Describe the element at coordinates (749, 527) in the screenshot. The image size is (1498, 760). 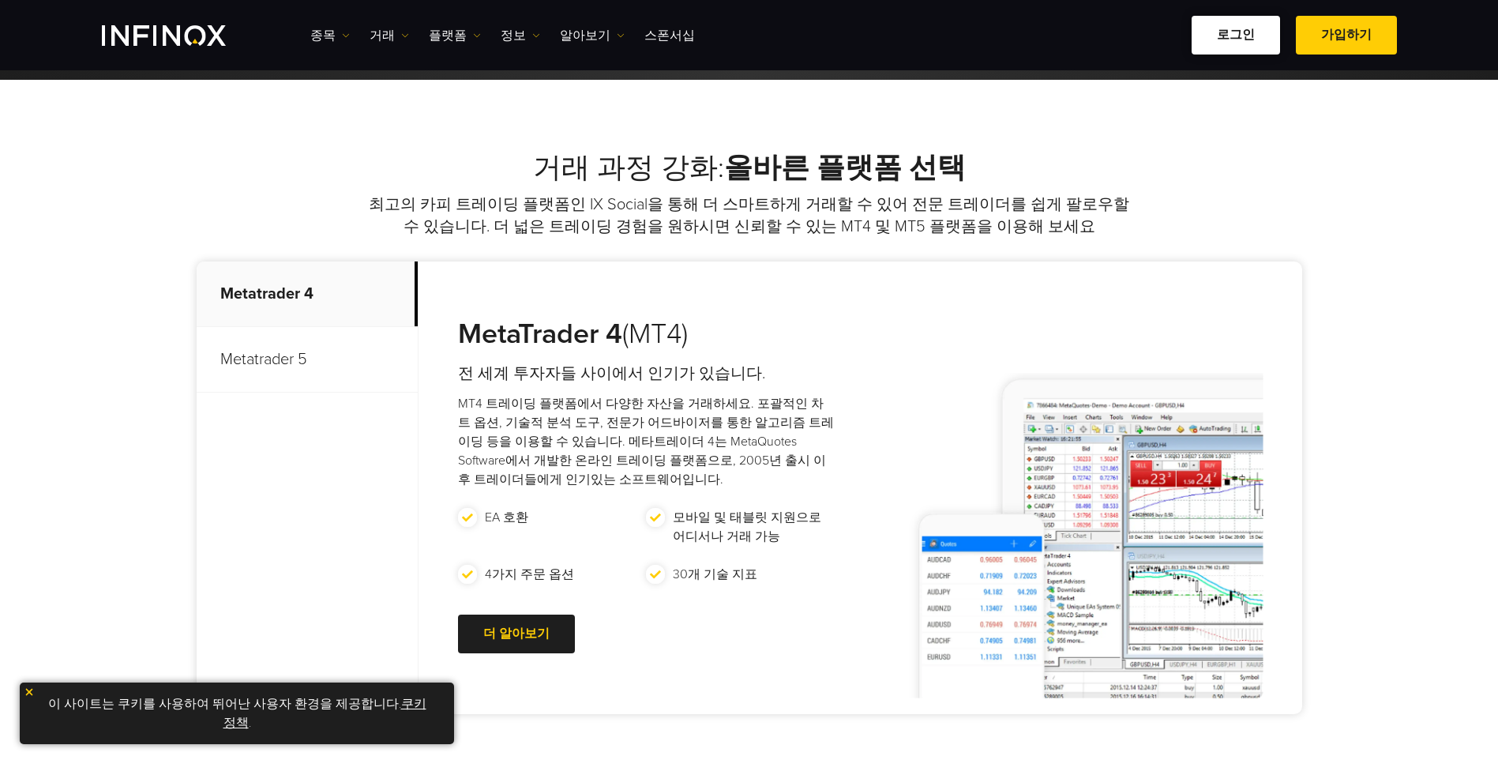
I see `p: 모바일 및 태블릿 지원으로 어디서나 거래 가능` at that location.